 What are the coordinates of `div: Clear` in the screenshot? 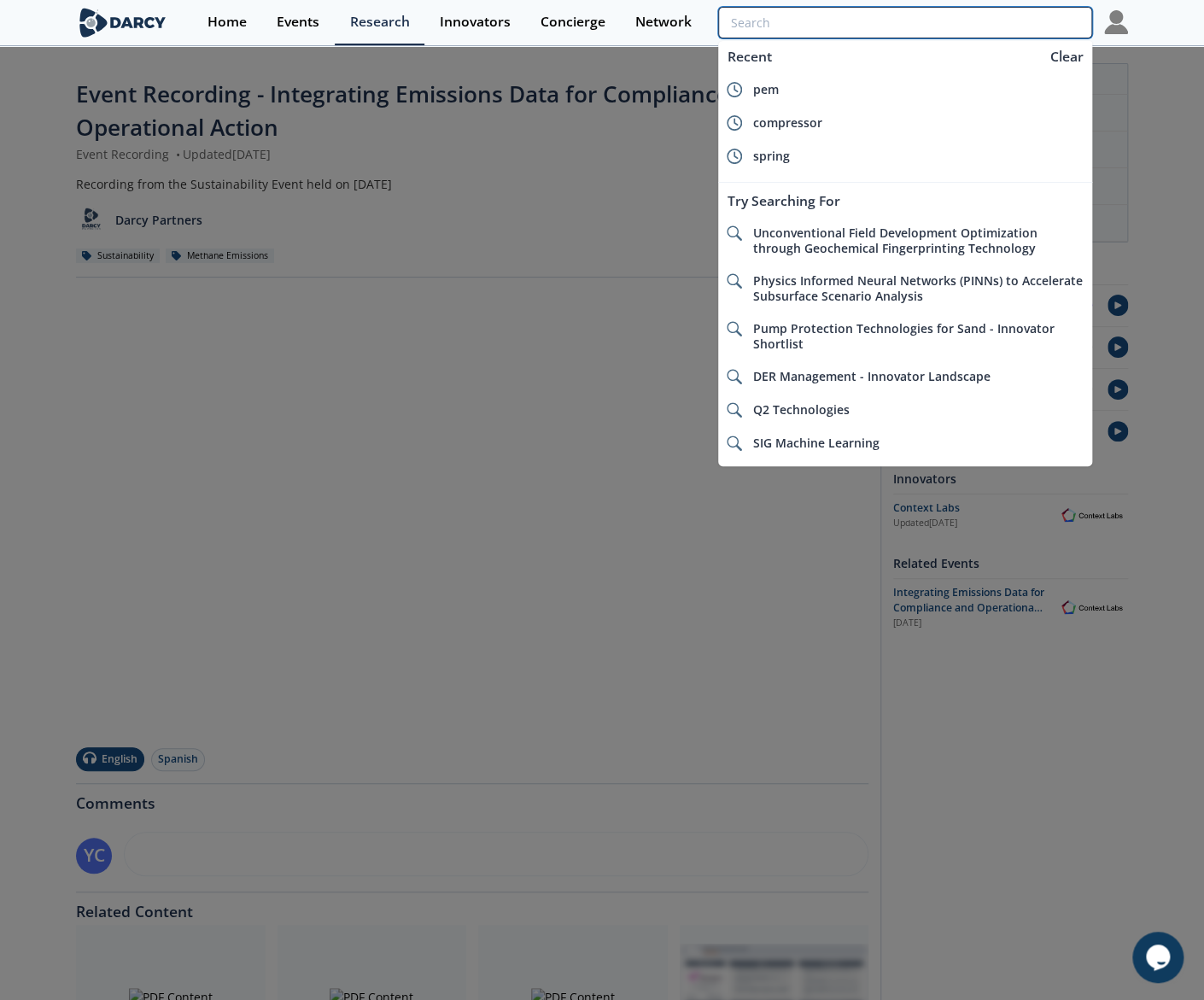 It's located at (1066, 57).